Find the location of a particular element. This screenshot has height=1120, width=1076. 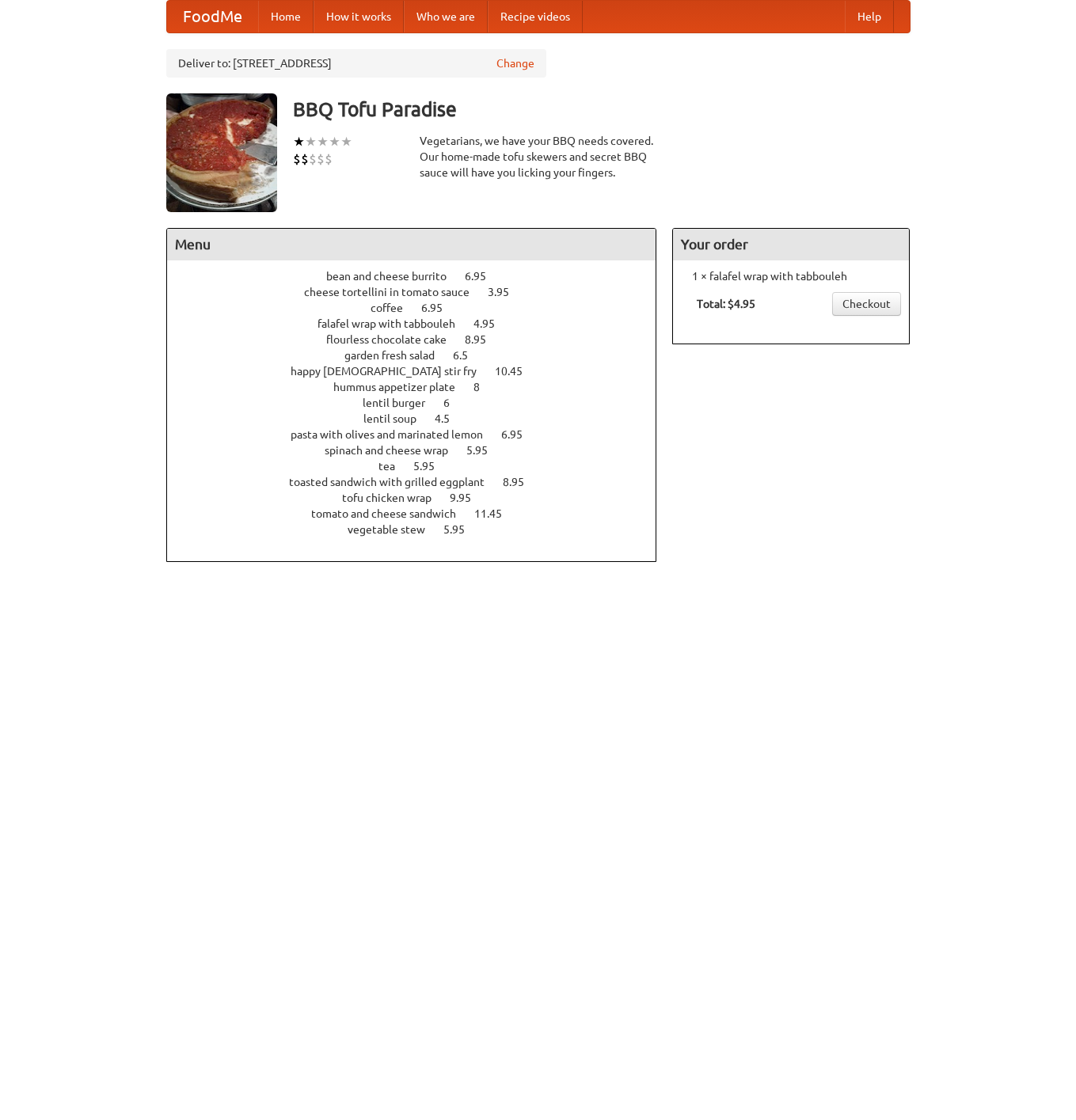

a: Home is located at coordinates (286, 17).